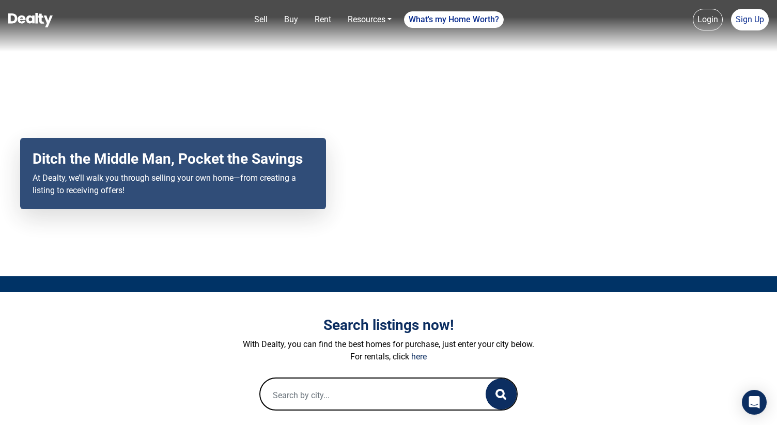 Image resolution: width=777 pixels, height=425 pixels. What do you see at coordinates (291, 20) in the screenshot?
I see `a: Buy` at bounding box center [291, 20].